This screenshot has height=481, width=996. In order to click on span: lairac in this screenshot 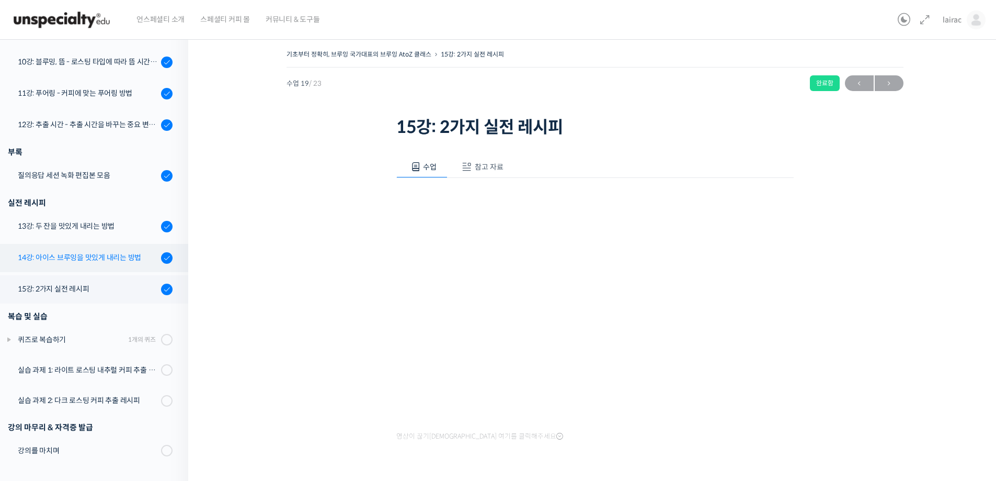, I will do `click(952, 20)`.